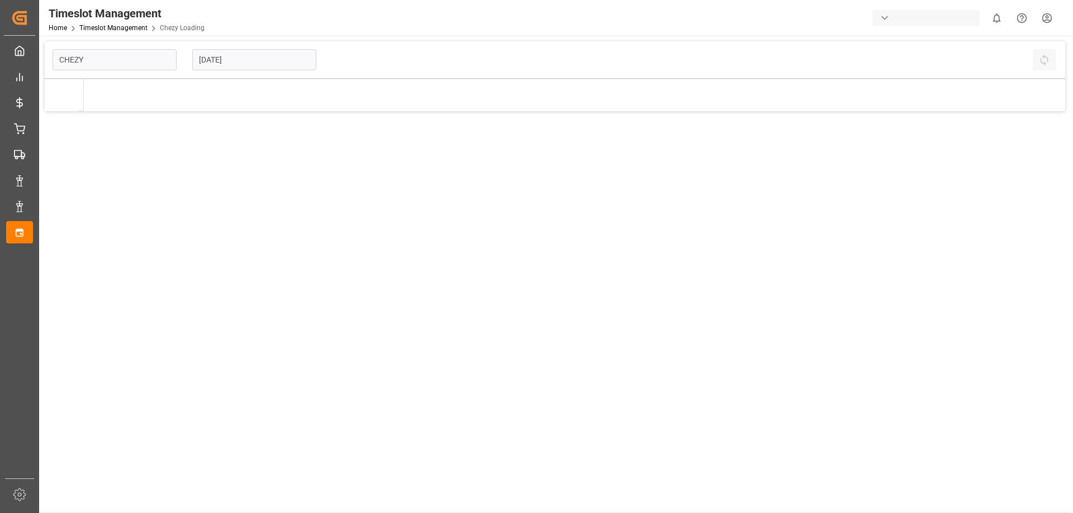 This screenshot has width=1073, height=513. I want to click on button: Help Center, so click(1021, 18).